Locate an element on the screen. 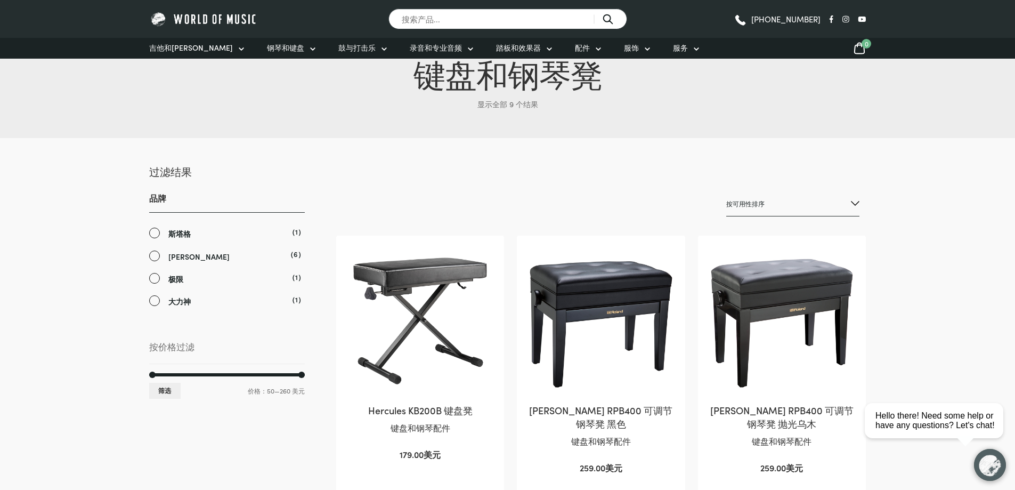 The height and width of the screenshot is (490, 1015). img: 启动器按钮 is located at coordinates (129, 92).